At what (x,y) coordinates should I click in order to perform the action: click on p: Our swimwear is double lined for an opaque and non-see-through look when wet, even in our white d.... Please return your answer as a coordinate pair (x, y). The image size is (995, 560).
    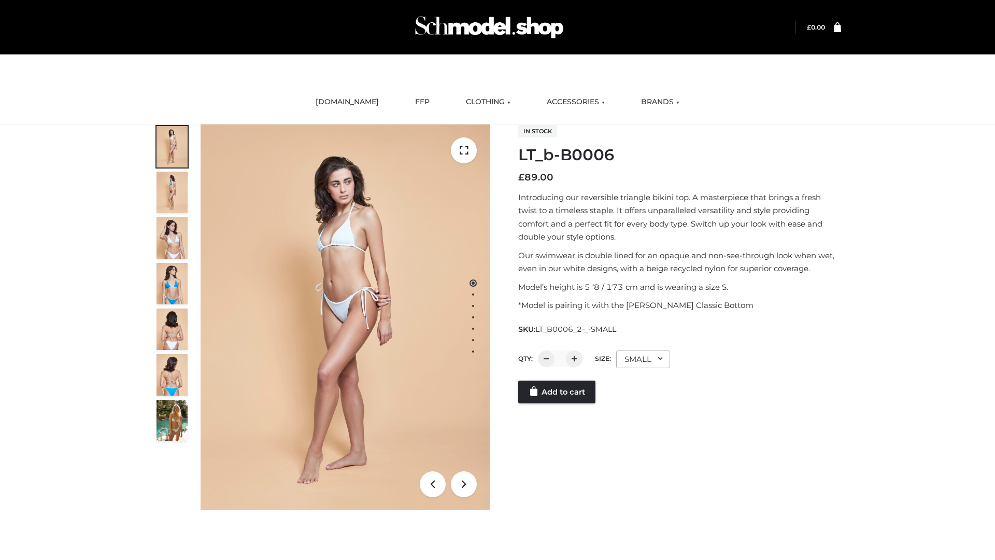
    Looking at the image, I should click on (679, 262).